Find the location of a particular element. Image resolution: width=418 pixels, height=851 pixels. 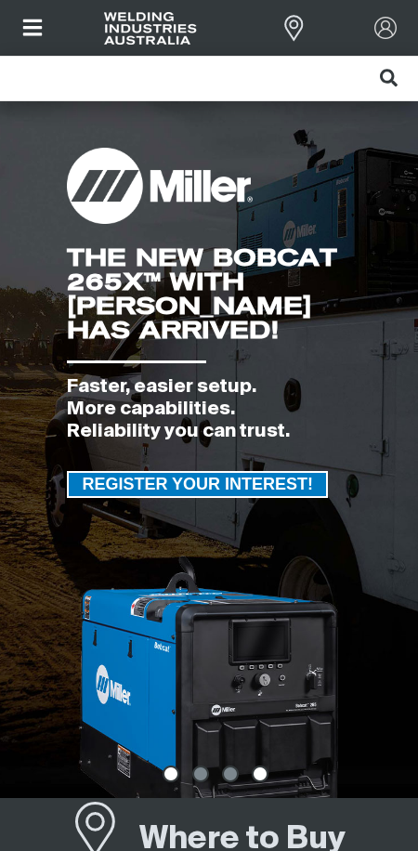

img: Logo image is located at coordinates (150, 28).